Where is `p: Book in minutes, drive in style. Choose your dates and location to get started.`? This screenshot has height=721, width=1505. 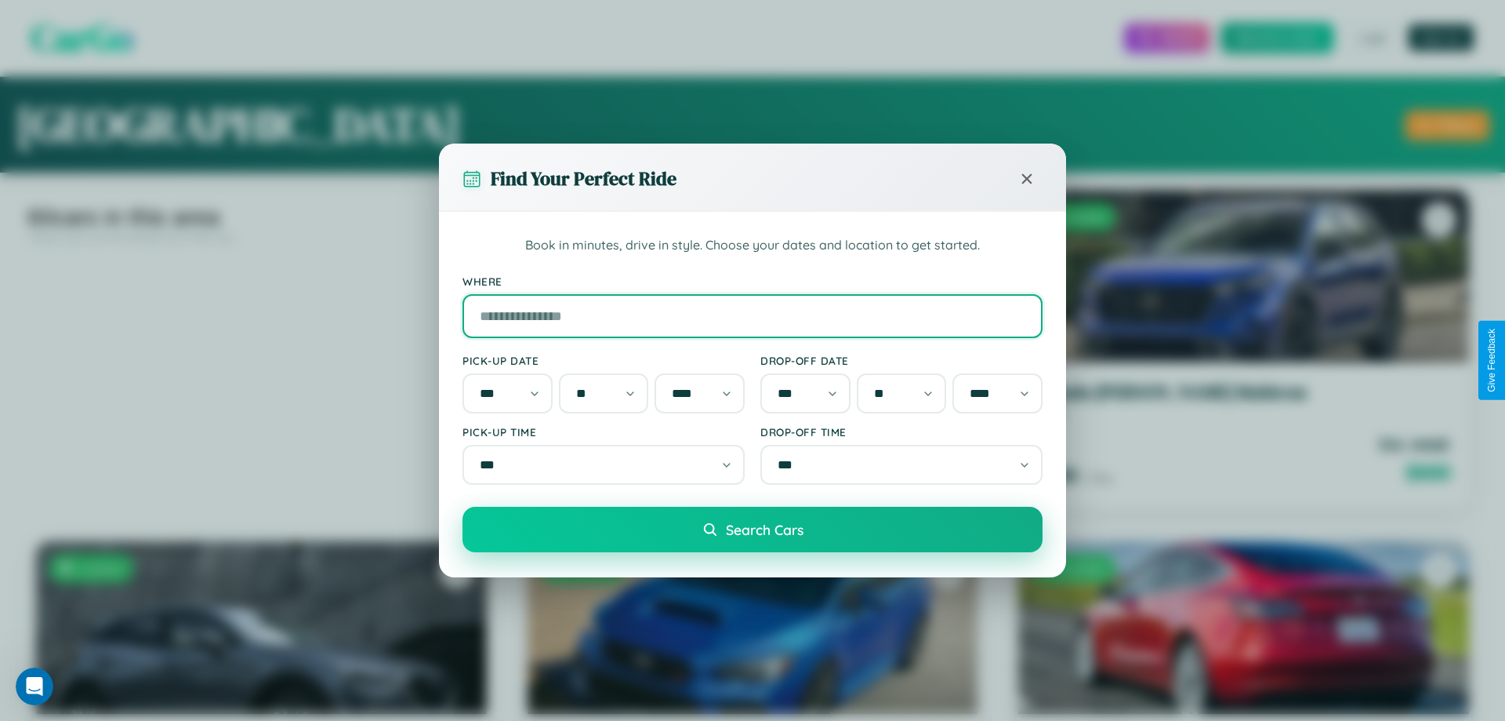
p: Book in minutes, drive in style. Choose your dates and location to get started. is located at coordinates (753, 245).